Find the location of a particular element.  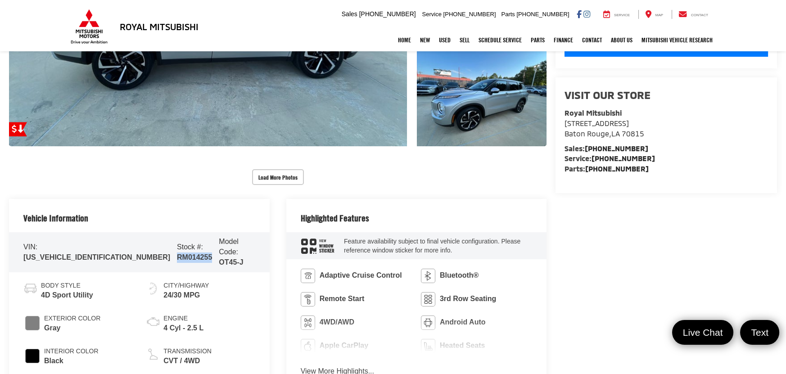

span: 24/30 MPG is located at coordinates (186, 295).